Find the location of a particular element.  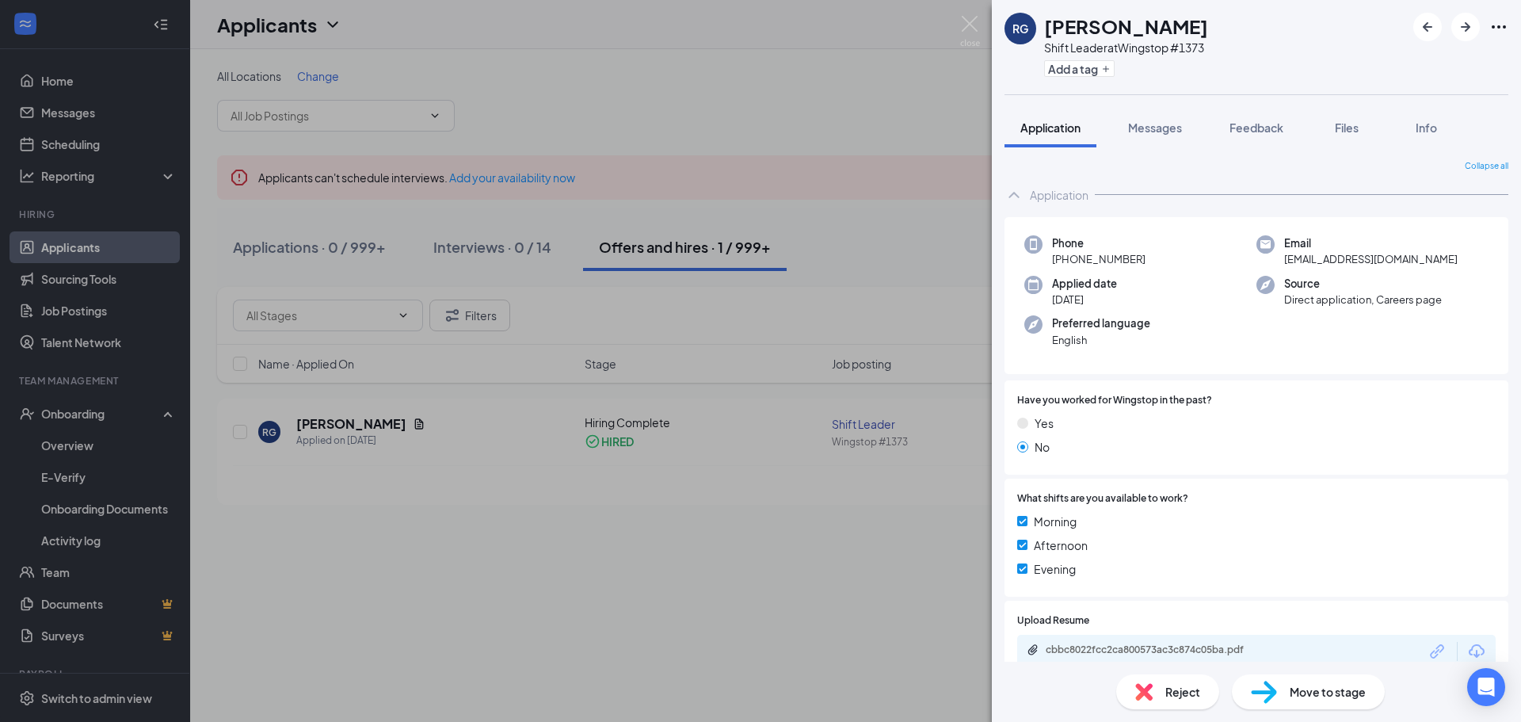

span: Move to stage is located at coordinates (1328, 692).